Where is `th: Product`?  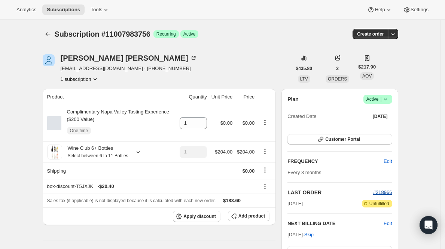 th: Product is located at coordinates (110, 97).